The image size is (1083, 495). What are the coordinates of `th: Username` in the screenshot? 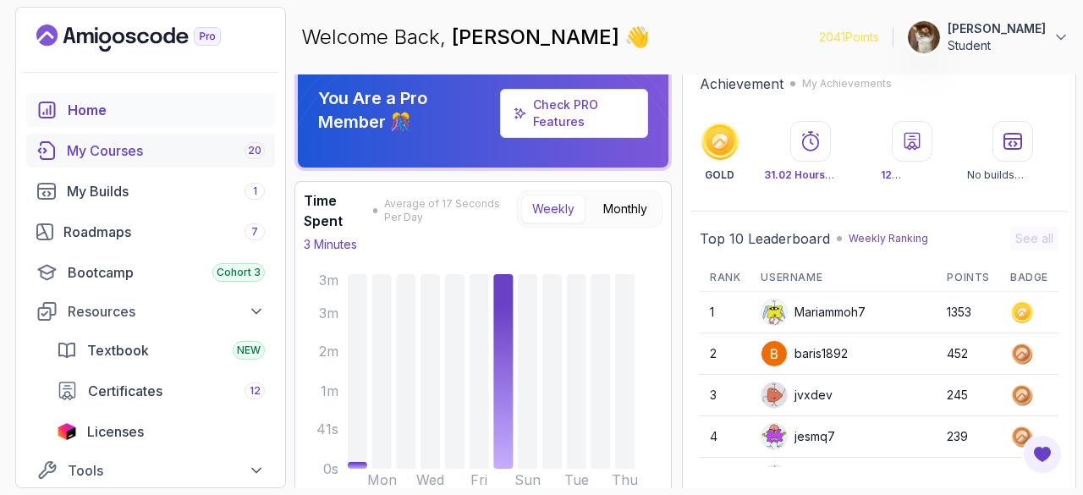 It's located at (844, 278).